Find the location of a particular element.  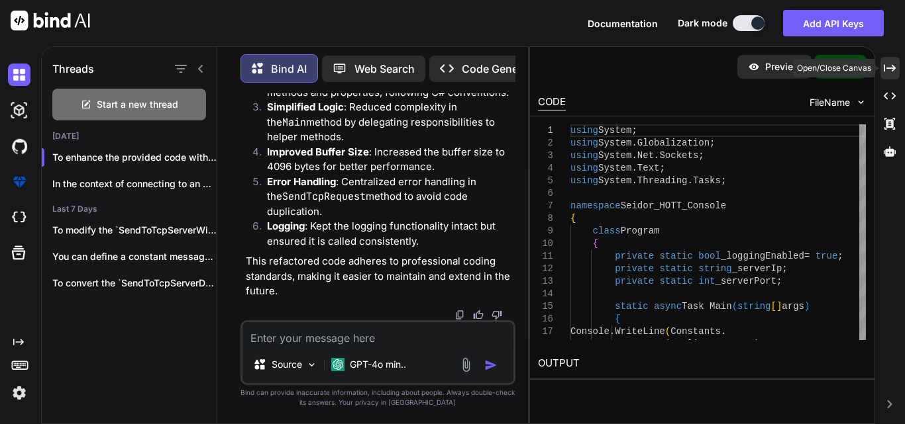

span: Constants is located at coordinates (695, 332).